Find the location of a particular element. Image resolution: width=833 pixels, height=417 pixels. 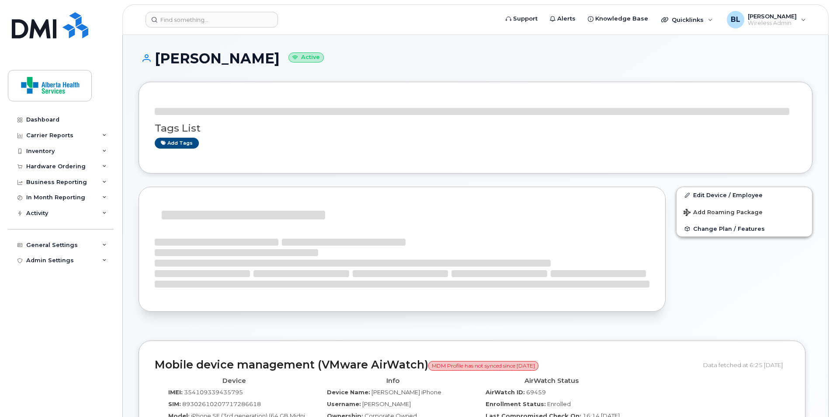

label: SIM: is located at coordinates (174, 404).